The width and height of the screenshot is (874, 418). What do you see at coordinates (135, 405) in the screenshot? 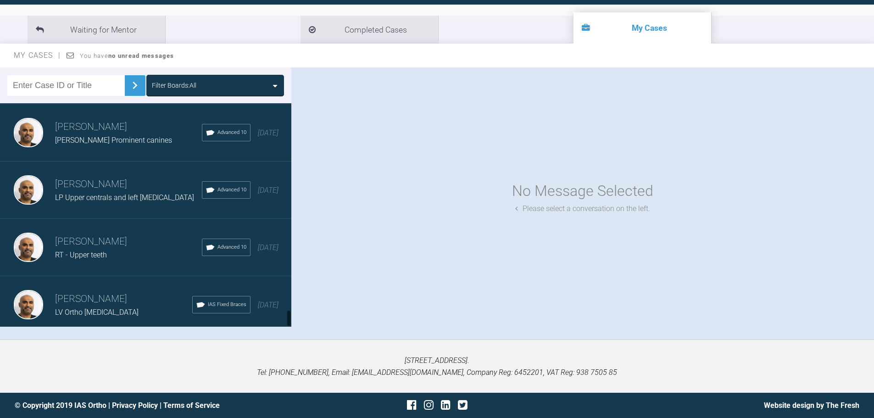
I see `a: Privacy Policy` at bounding box center [135, 405].